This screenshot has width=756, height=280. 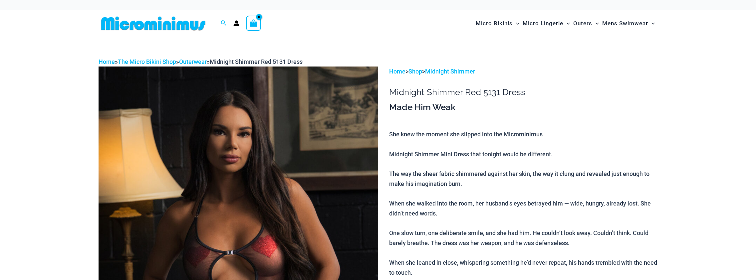 I want to click on a: Shop, so click(x=415, y=71).